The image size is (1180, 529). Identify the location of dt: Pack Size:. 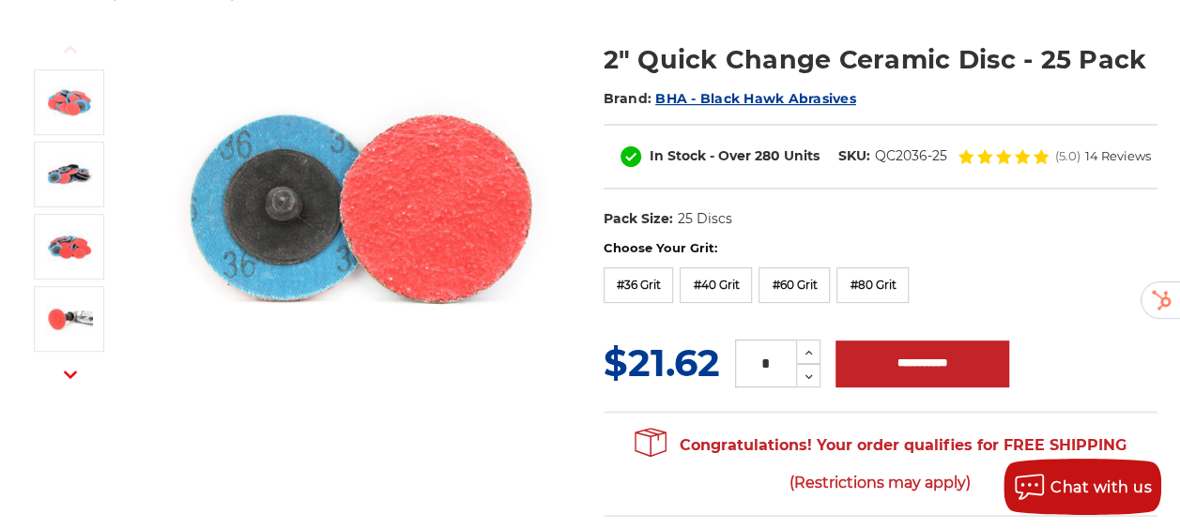
(638, 219).